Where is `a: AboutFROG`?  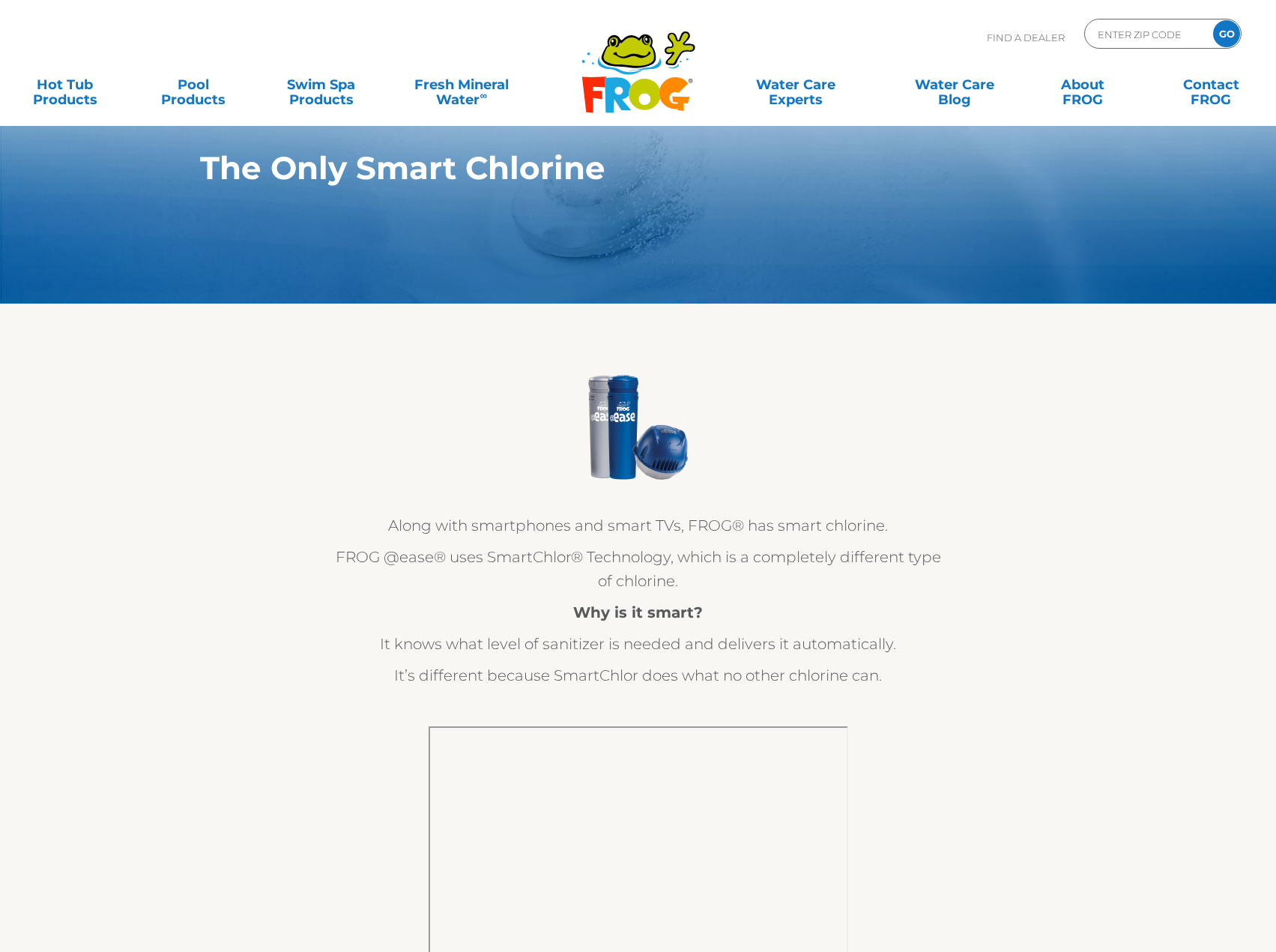
a: AboutFROG is located at coordinates (1083, 84).